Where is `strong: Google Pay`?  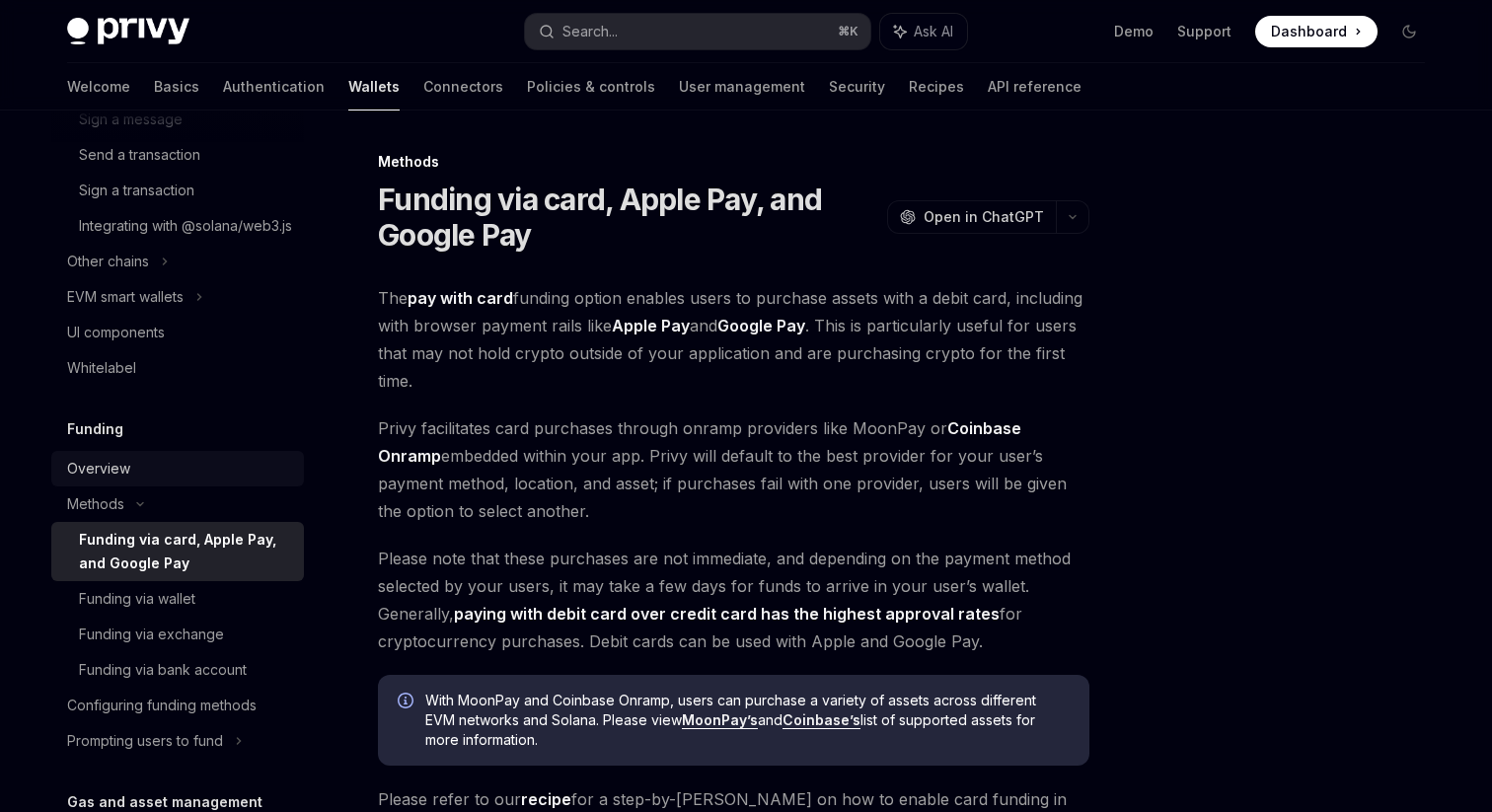 strong: Google Pay is located at coordinates (761, 326).